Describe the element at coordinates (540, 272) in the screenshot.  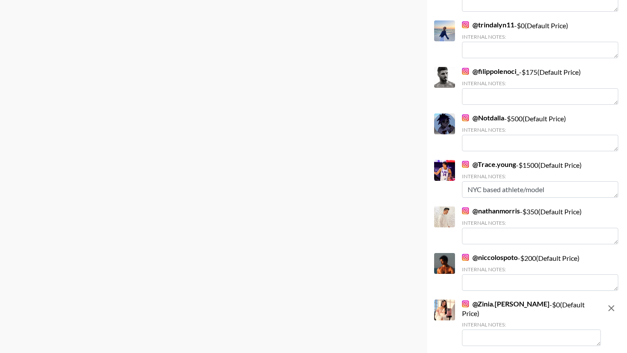
I see `div: - $ 200 (Default Price)` at that location.